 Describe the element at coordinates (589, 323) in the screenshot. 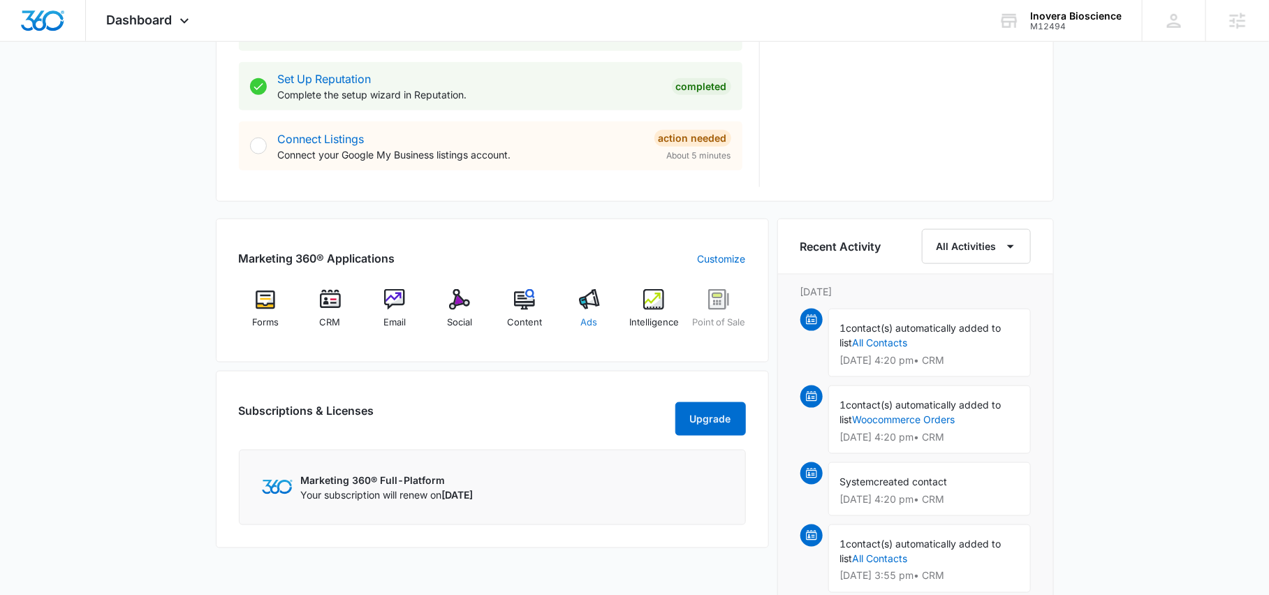

I see `span: Ads` at that location.